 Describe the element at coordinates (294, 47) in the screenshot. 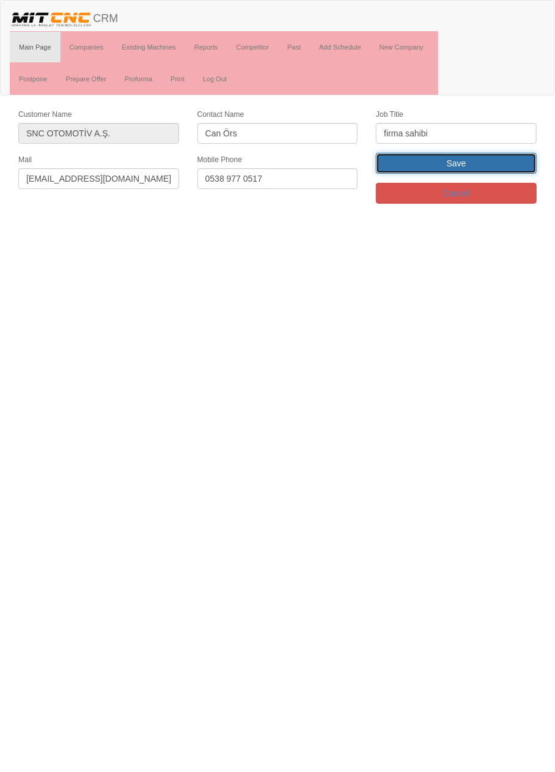

I see `a: Past` at that location.